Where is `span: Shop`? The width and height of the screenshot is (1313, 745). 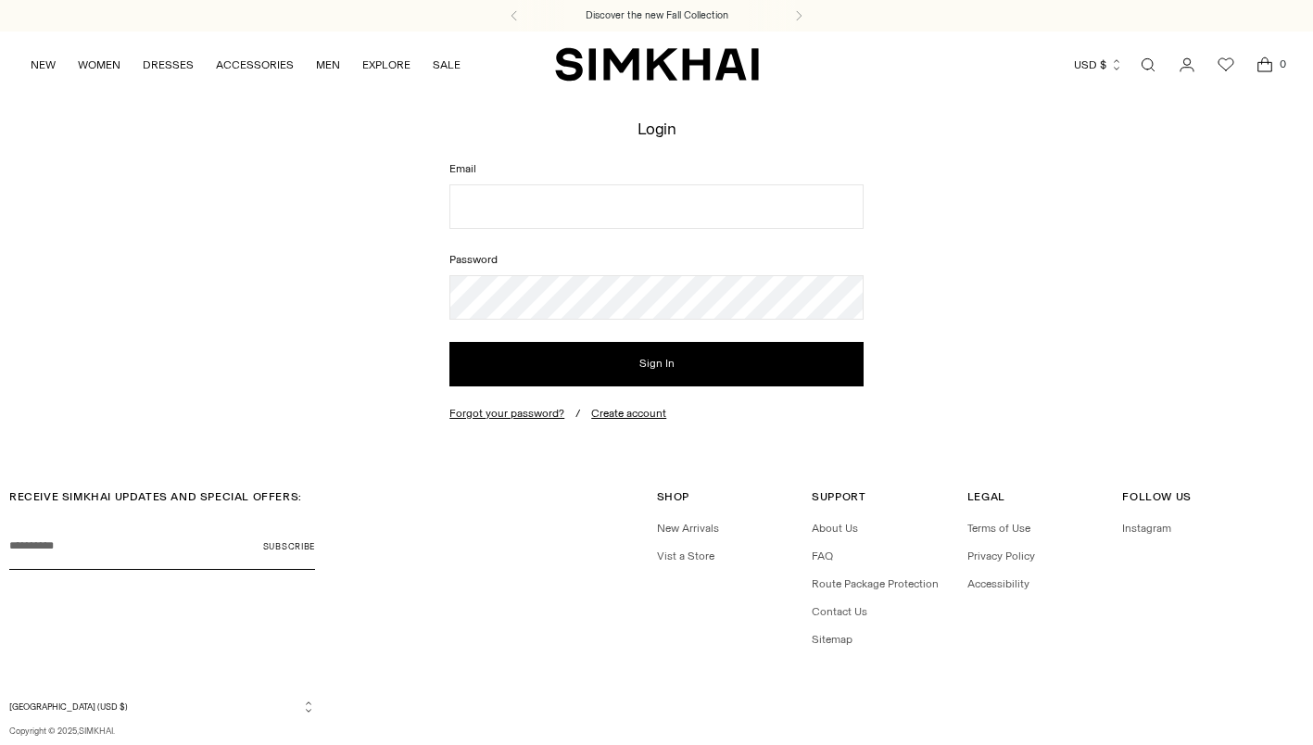 span: Shop is located at coordinates (673, 497).